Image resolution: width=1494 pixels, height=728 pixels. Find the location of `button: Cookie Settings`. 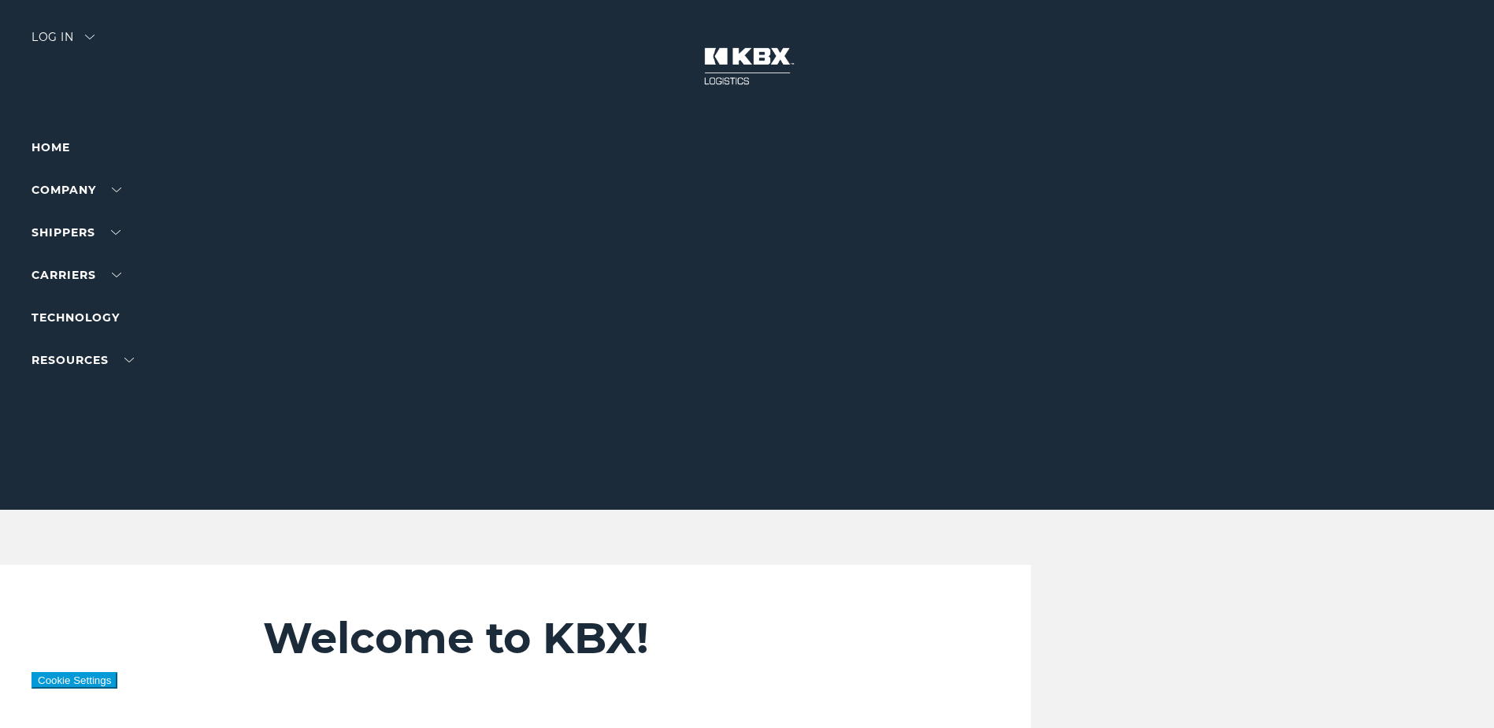

button: Cookie Settings is located at coordinates (74, 680).